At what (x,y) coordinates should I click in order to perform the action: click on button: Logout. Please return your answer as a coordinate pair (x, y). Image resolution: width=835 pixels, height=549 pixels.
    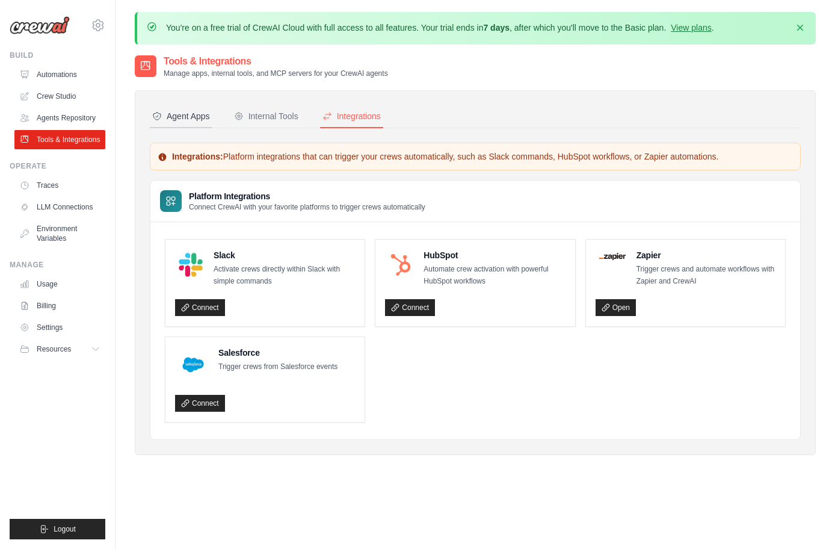
    Looking at the image, I should click on (57, 529).